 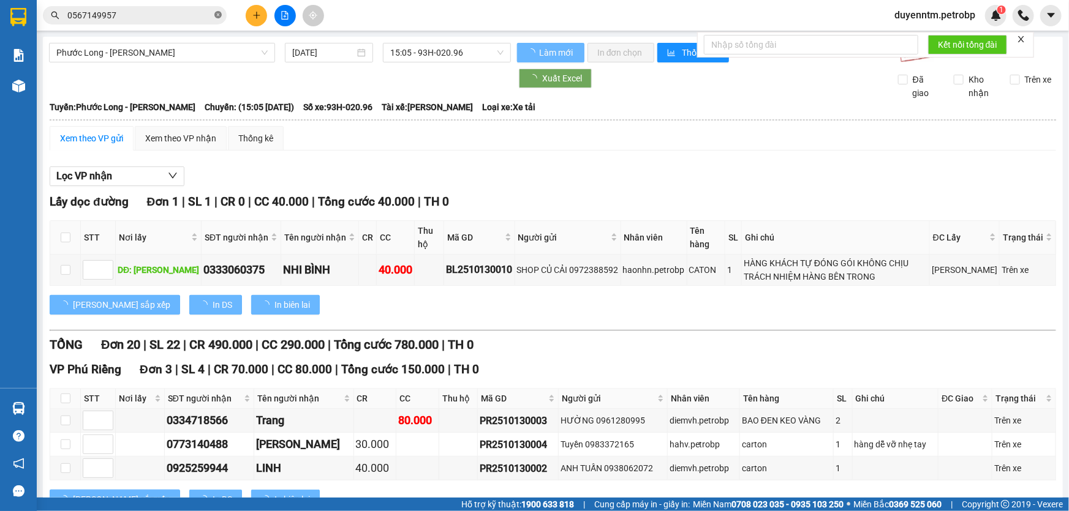 What do you see at coordinates (935, 15) in the screenshot?
I see `span: duyenntm.petrobp` at bounding box center [935, 15].